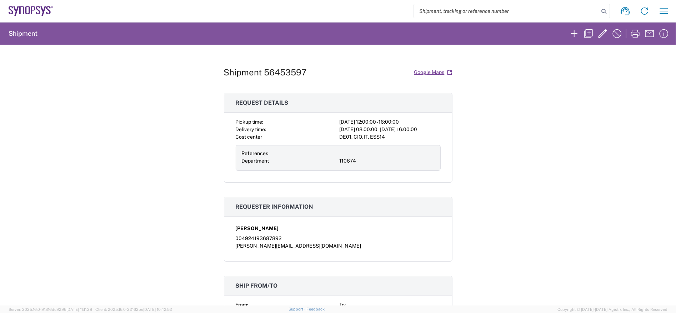  Describe the element at coordinates (297, 309) in the screenshot. I see `a: Support` at that location.